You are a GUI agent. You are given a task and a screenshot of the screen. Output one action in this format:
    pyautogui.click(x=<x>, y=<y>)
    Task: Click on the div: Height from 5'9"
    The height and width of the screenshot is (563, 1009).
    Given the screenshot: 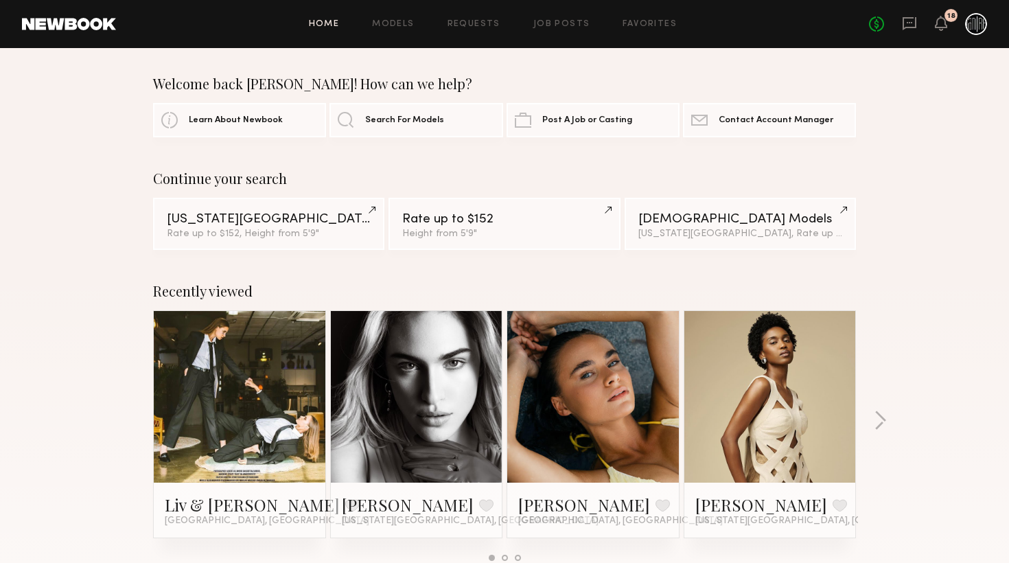 What is the action you would take?
    pyautogui.click(x=504, y=234)
    